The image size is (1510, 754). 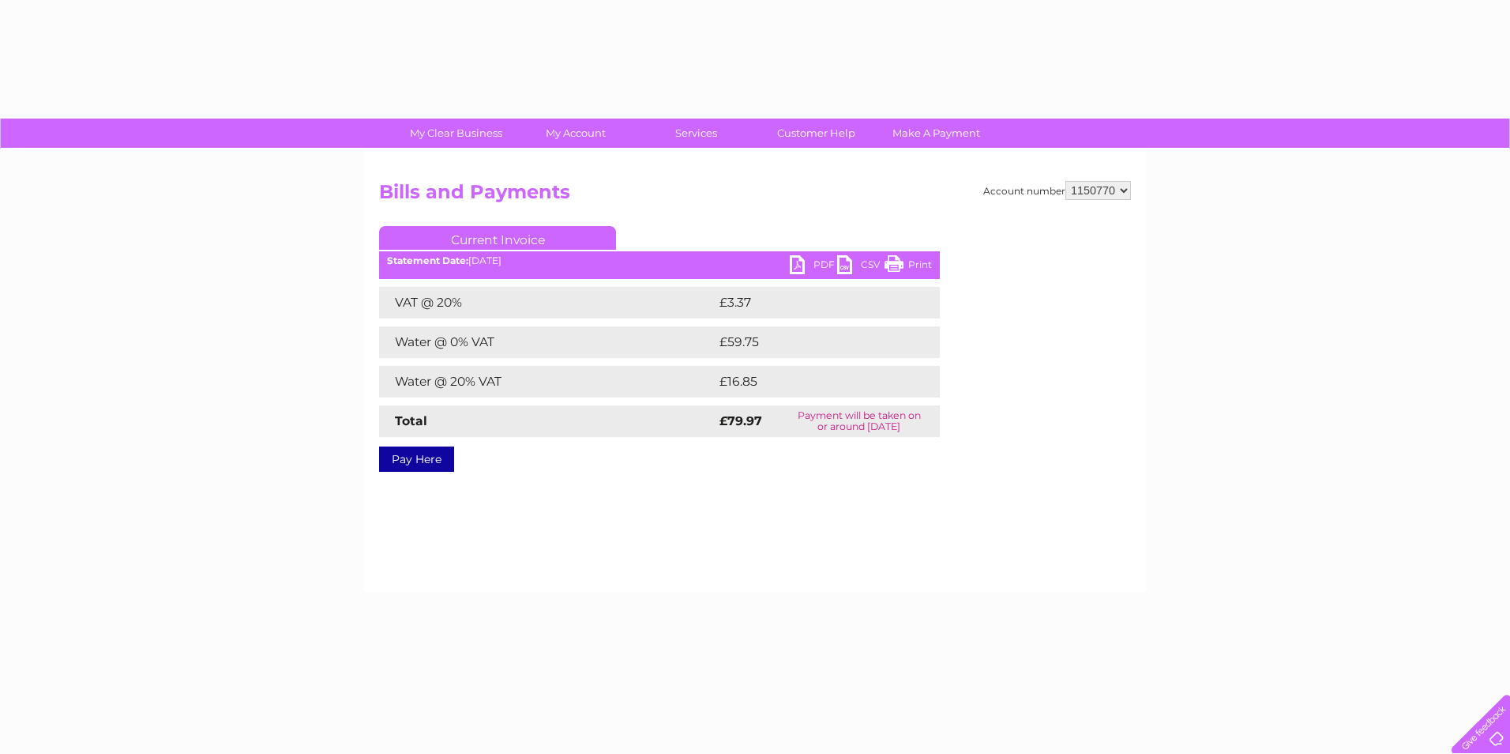 What do you see at coordinates (456, 133) in the screenshot?
I see `a: My Clear Business` at bounding box center [456, 133].